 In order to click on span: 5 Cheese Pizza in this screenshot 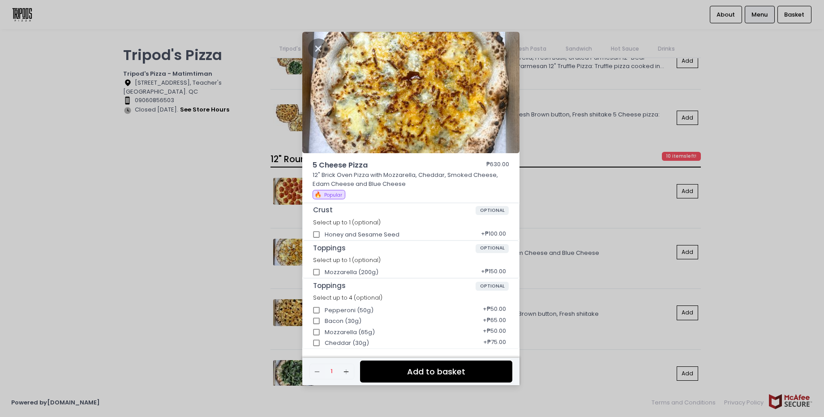, I will do `click(387, 165)`.